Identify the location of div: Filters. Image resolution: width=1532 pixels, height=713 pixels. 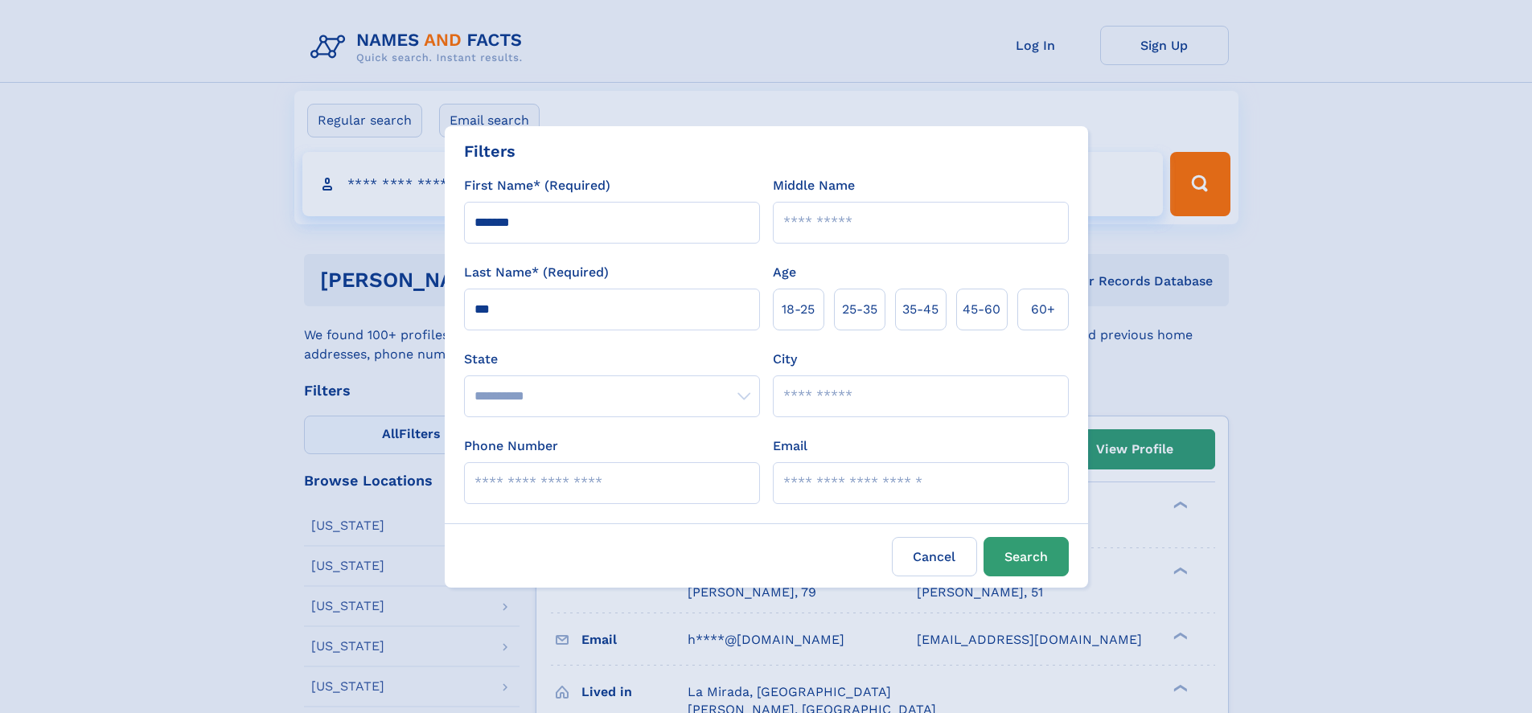
(490, 151).